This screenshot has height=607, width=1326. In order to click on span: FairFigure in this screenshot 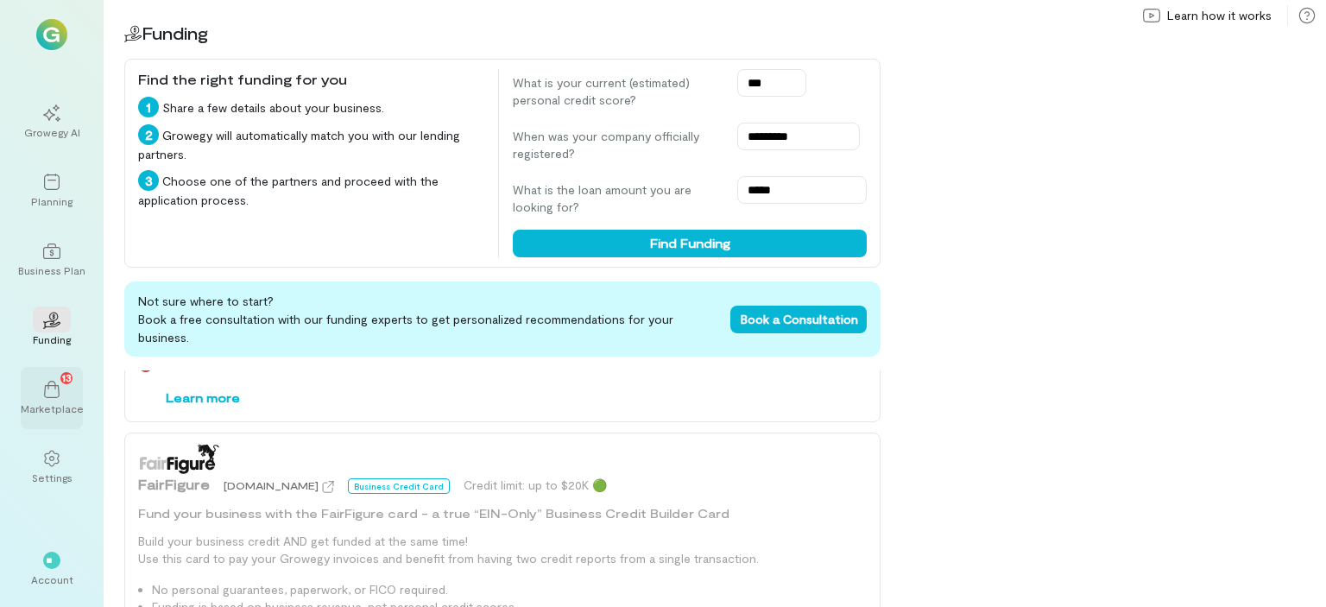, I will do `click(174, 484)`.